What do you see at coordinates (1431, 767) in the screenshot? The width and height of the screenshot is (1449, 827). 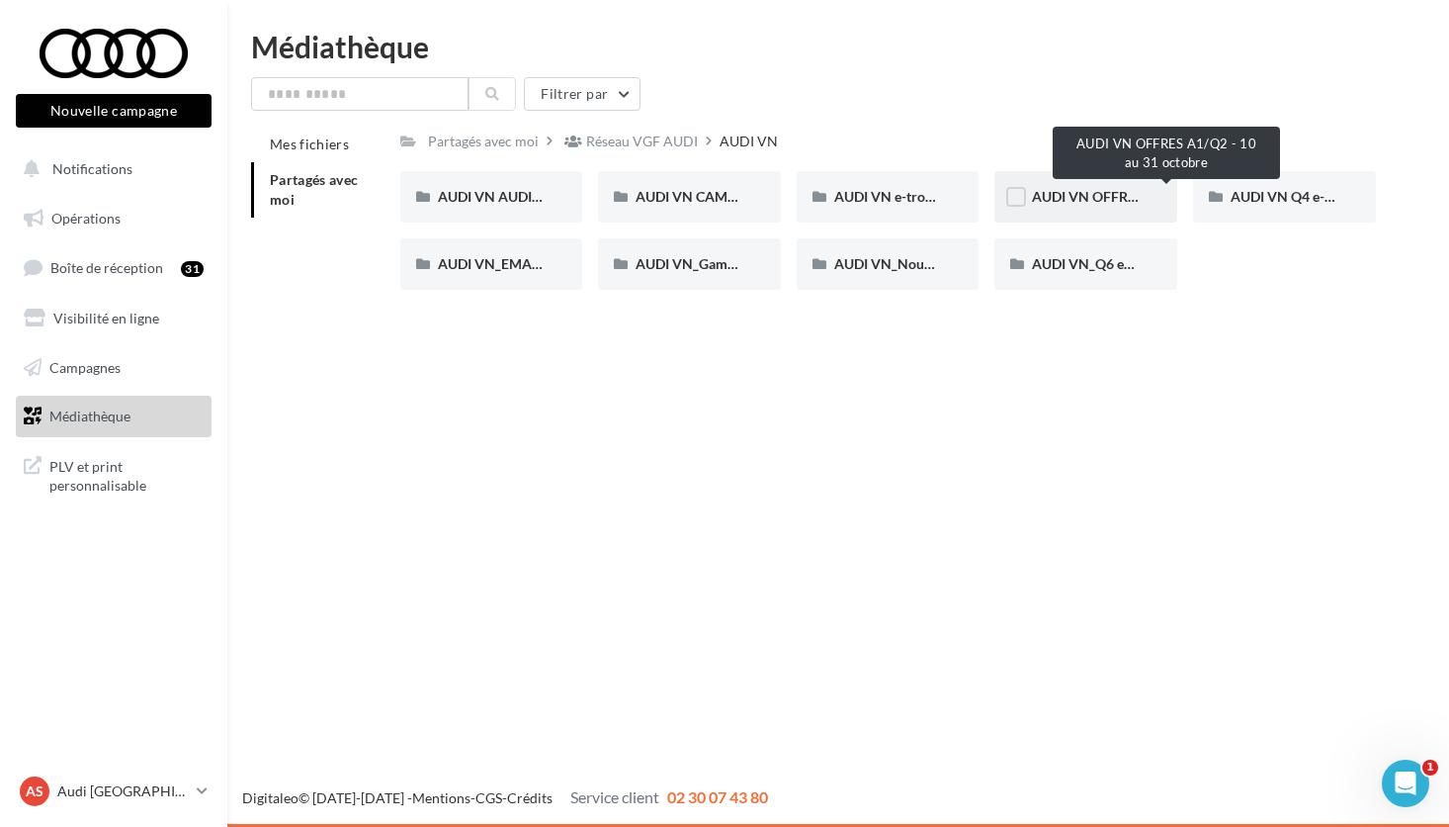 I see `span: 1` at bounding box center [1431, 767].